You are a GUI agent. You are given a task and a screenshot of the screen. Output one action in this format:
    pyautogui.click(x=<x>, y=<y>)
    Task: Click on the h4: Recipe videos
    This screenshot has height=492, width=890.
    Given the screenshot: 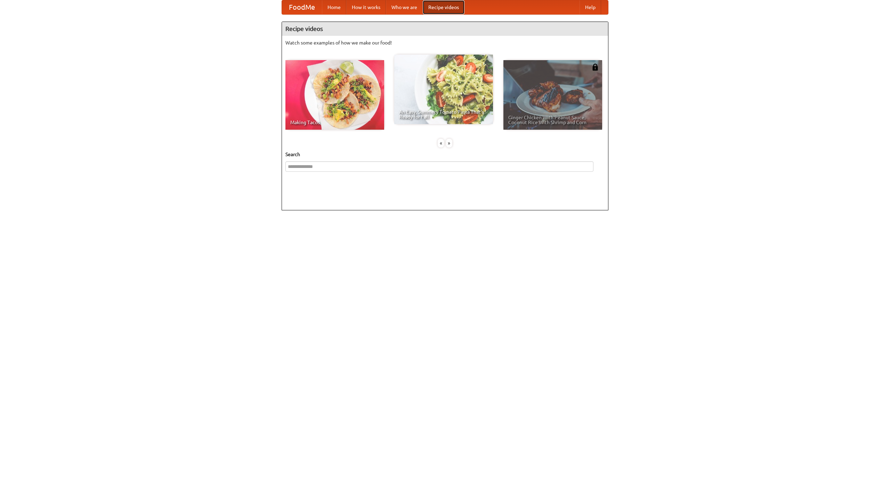 What is the action you would take?
    pyautogui.click(x=445, y=29)
    